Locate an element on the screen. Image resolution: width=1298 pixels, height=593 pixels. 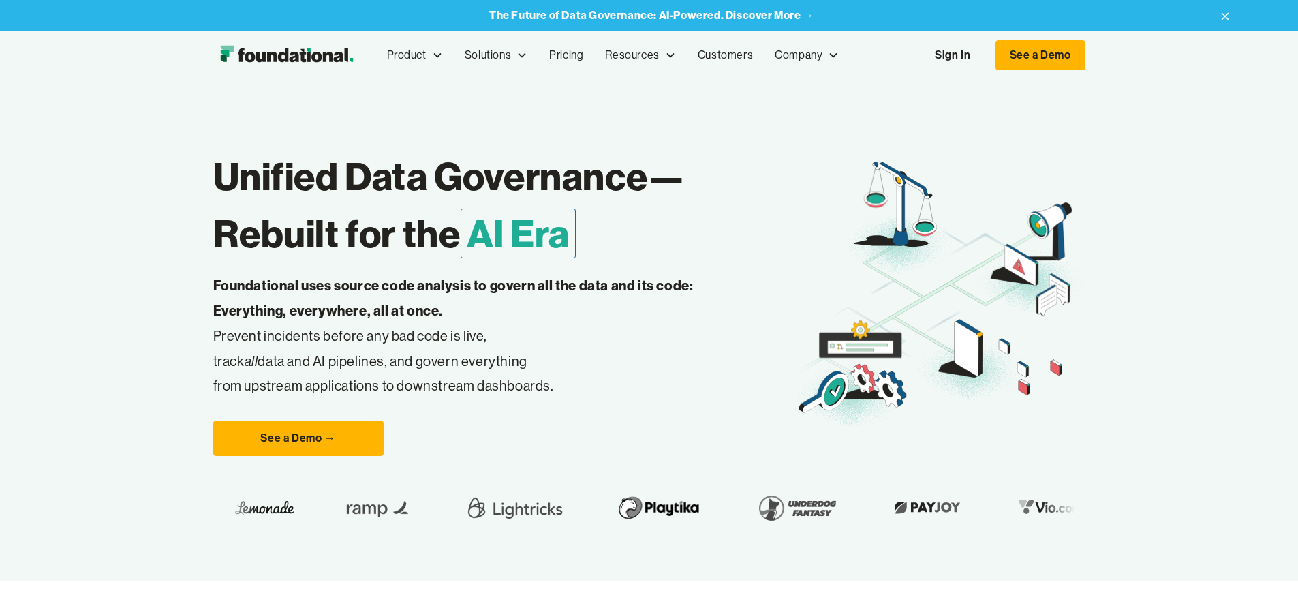
div: Chat Widget is located at coordinates (1264, 560).